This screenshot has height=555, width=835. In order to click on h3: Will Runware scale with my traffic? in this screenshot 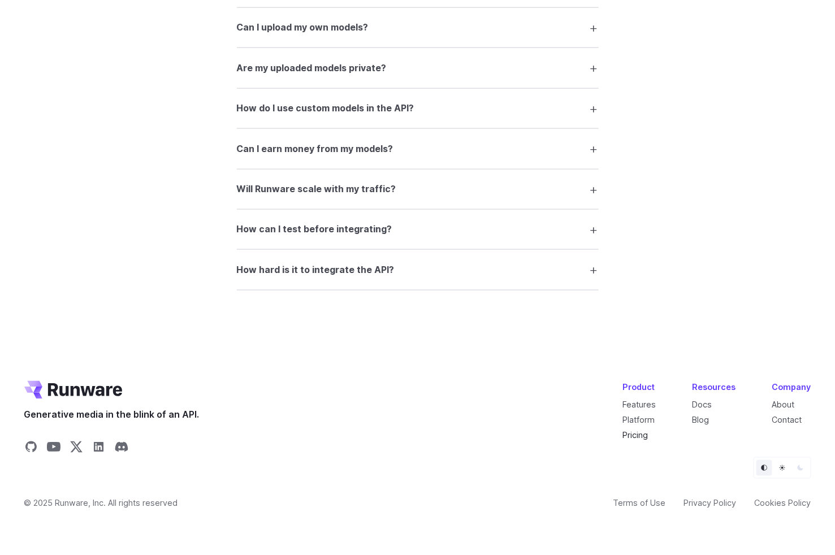, I will do `click(316, 189)`.